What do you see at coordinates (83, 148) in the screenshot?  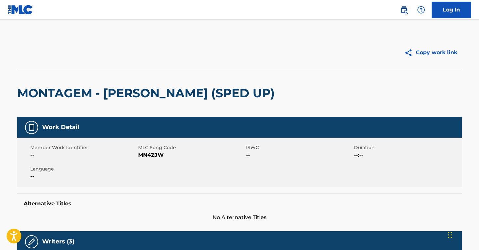 I see `span: Member Work Identifier` at bounding box center [83, 148].